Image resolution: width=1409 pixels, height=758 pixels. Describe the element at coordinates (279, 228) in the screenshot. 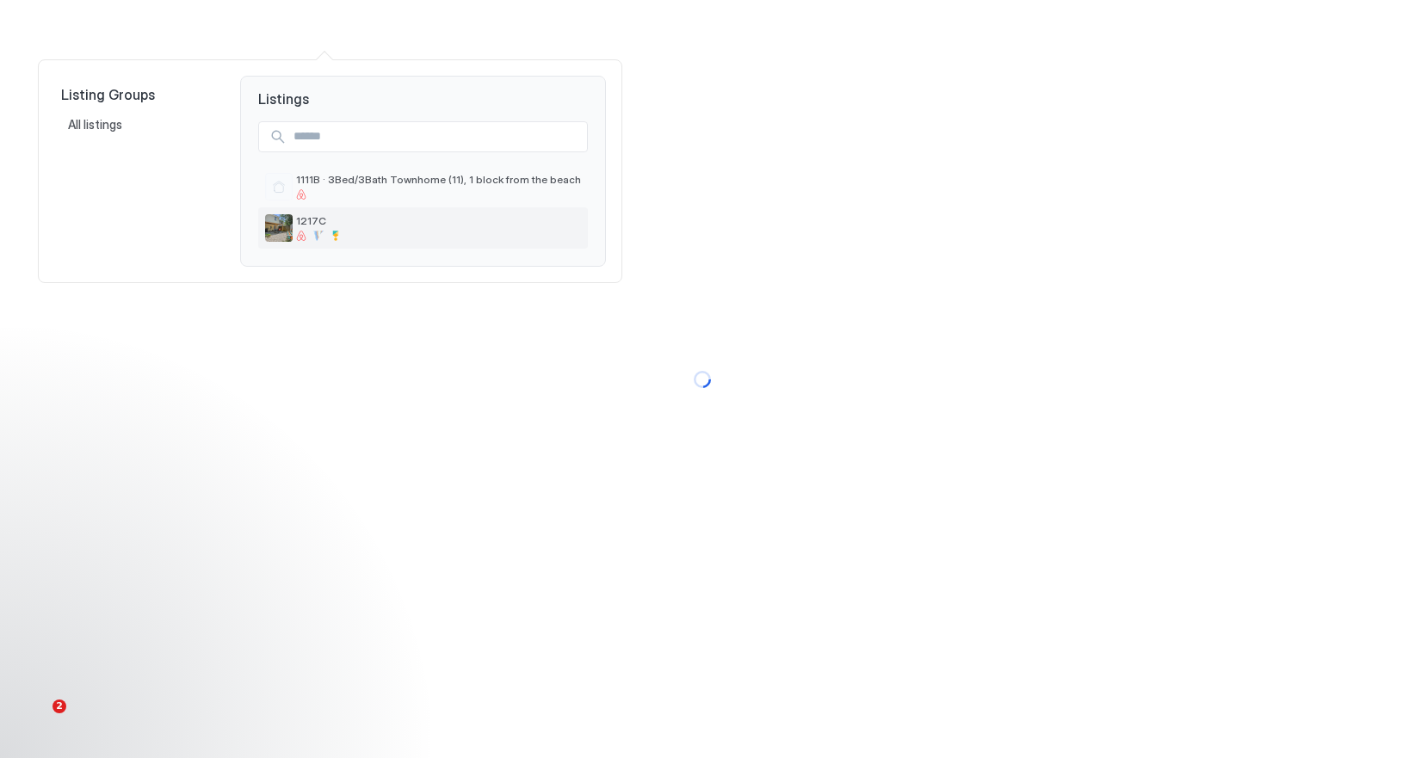

I see `div: listing image` at that location.